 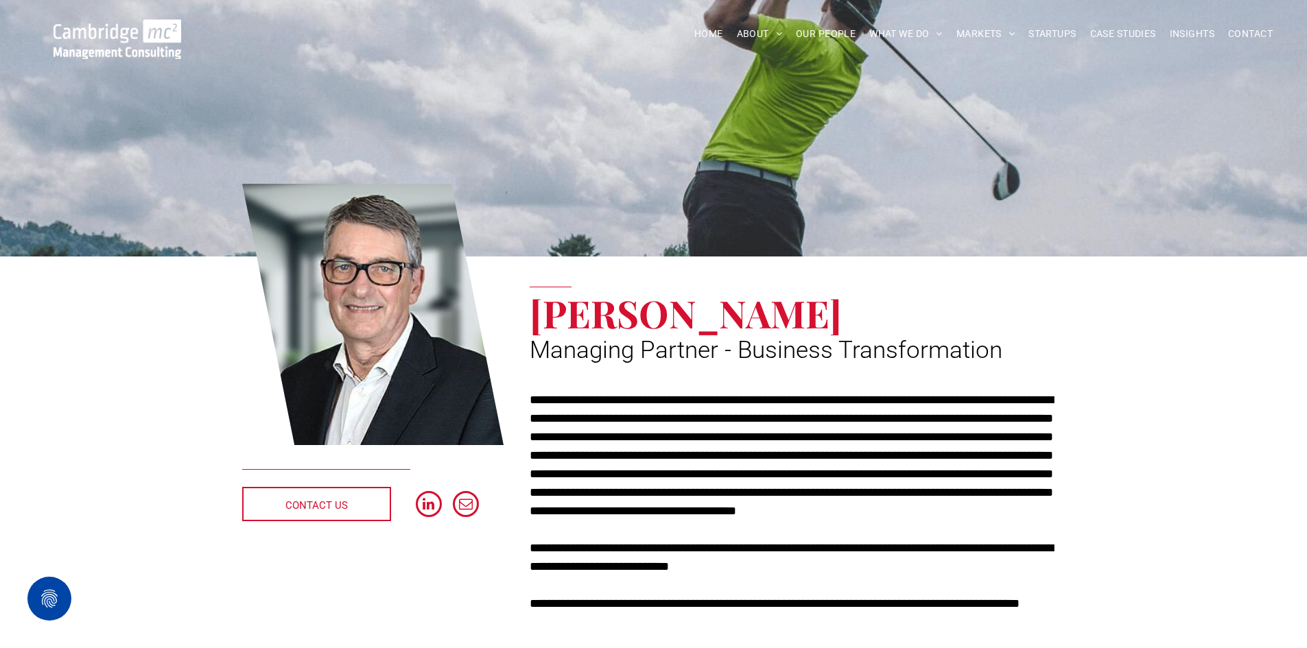 What do you see at coordinates (1052, 34) in the screenshot?
I see `a: STARTUPS` at bounding box center [1052, 34].